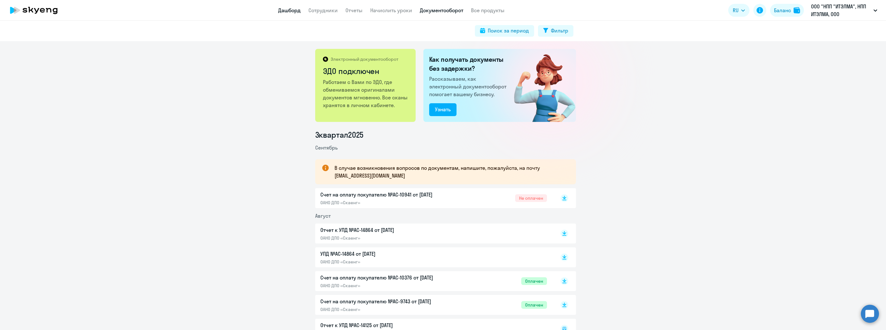  I want to click on button: ООО "НПП "ИТЭЛМА", НПП ИТЭЛМА, ООО, so click(845, 10).